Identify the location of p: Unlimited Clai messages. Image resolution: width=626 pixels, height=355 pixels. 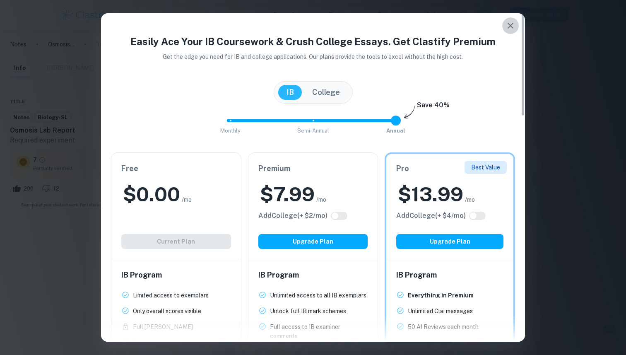
(440, 311).